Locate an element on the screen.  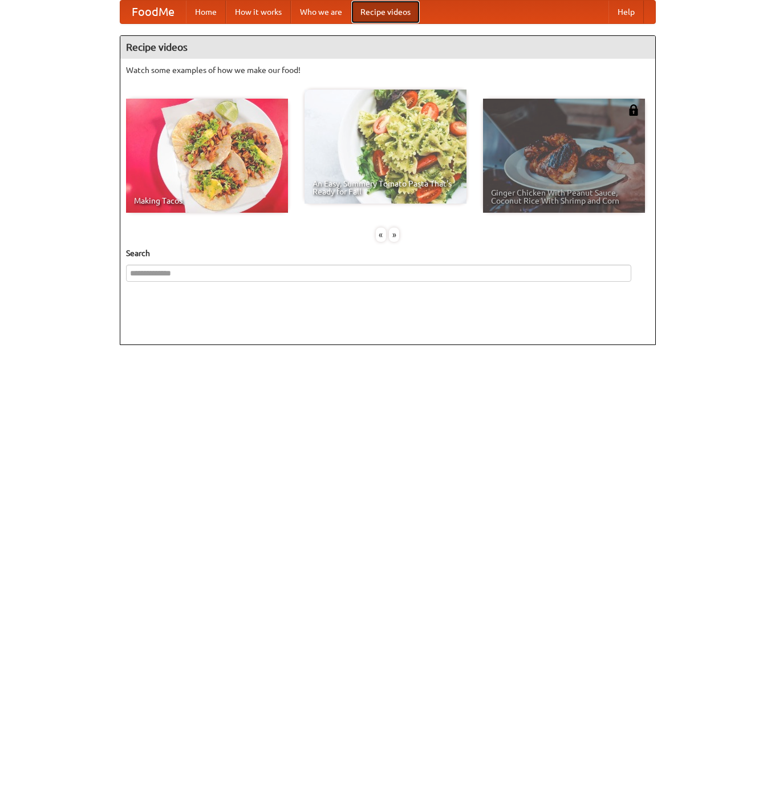
p: Watch some examples of how we make our food! is located at coordinates (388, 70).